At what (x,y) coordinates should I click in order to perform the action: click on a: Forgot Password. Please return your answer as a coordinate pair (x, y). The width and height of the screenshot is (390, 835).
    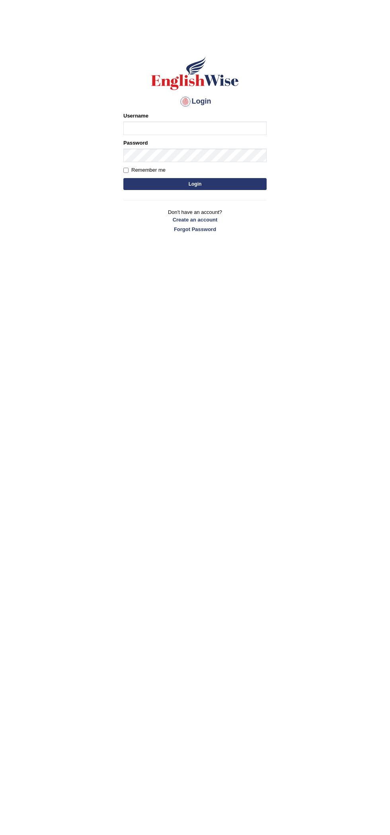
    Looking at the image, I should click on (195, 229).